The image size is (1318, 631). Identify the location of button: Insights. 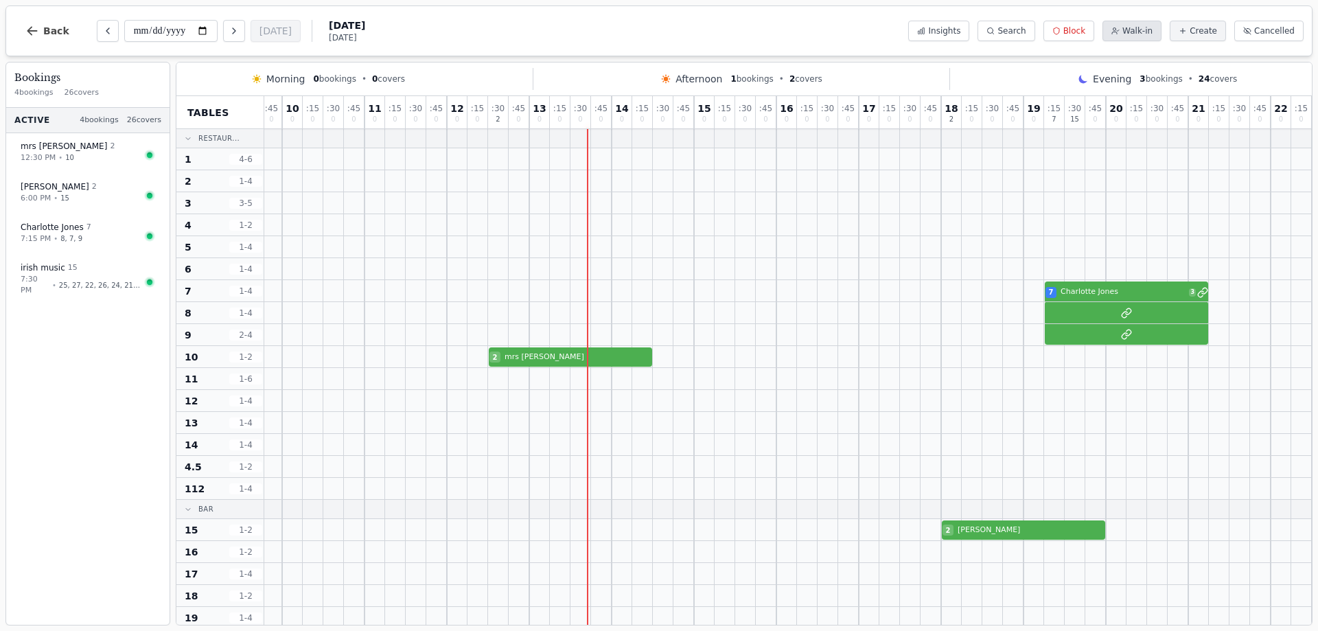
(939, 31).